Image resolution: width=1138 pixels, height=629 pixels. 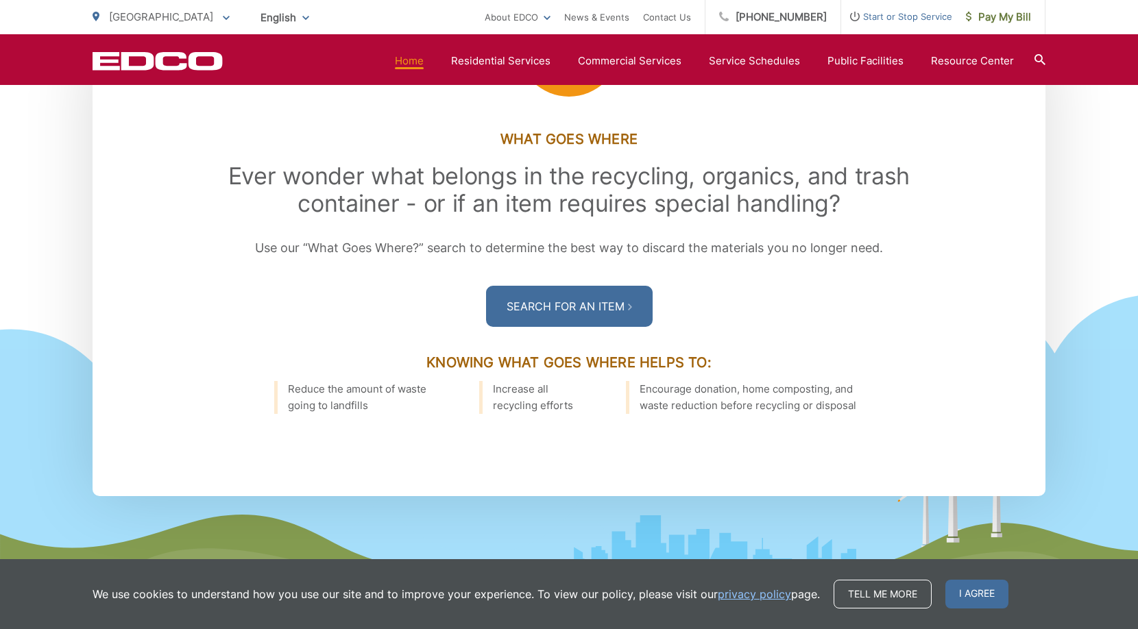 What do you see at coordinates (972, 61) in the screenshot?
I see `a: Resource Center` at bounding box center [972, 61].